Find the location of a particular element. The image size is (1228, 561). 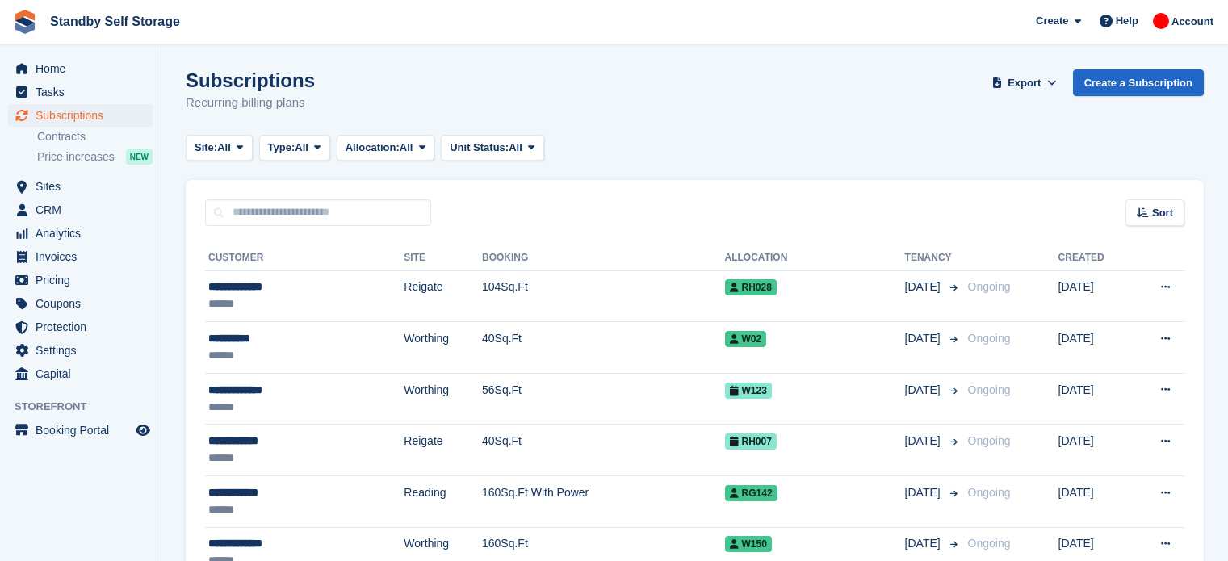

span: Coupons is located at coordinates (84, 304).